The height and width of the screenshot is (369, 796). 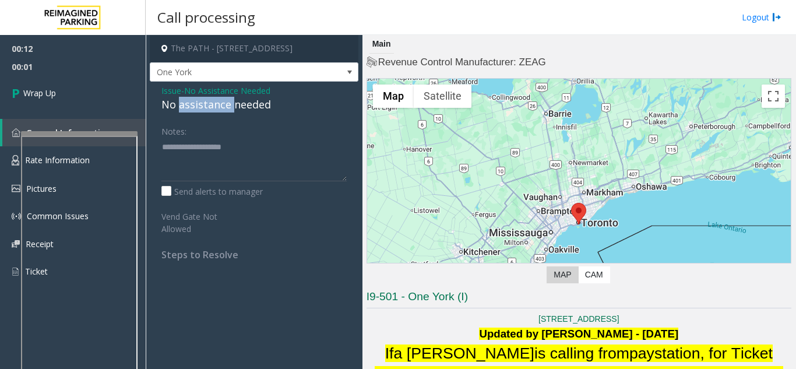 What do you see at coordinates (68, 132) in the screenshot?
I see `span: General Information` at bounding box center [68, 132].